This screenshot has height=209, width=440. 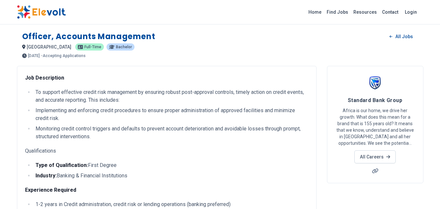 What do you see at coordinates (375, 157) in the screenshot?
I see `a: All Careers` at bounding box center [375, 157].